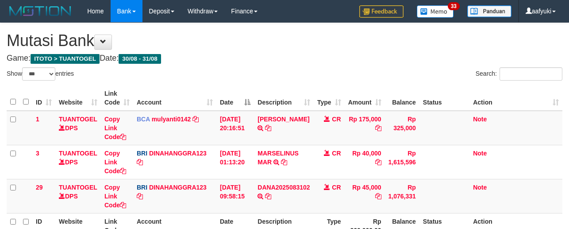  Describe the element at coordinates (195, 119) in the screenshot. I see `a: Copy mulyanti0142 to clipboard` at that location.